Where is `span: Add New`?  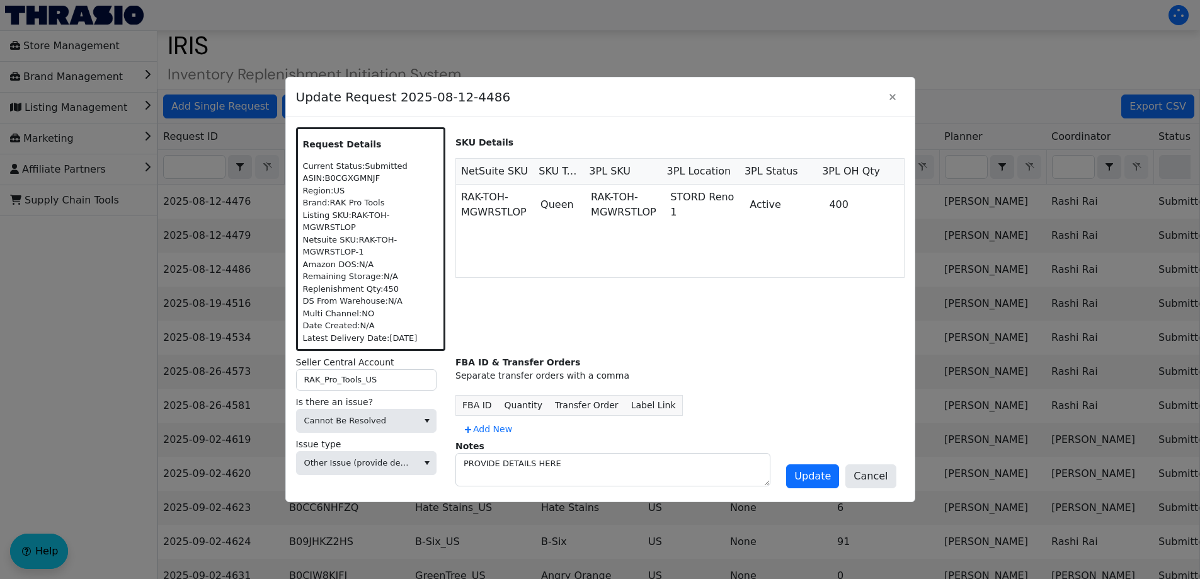 span: Add New is located at coordinates (488, 429).